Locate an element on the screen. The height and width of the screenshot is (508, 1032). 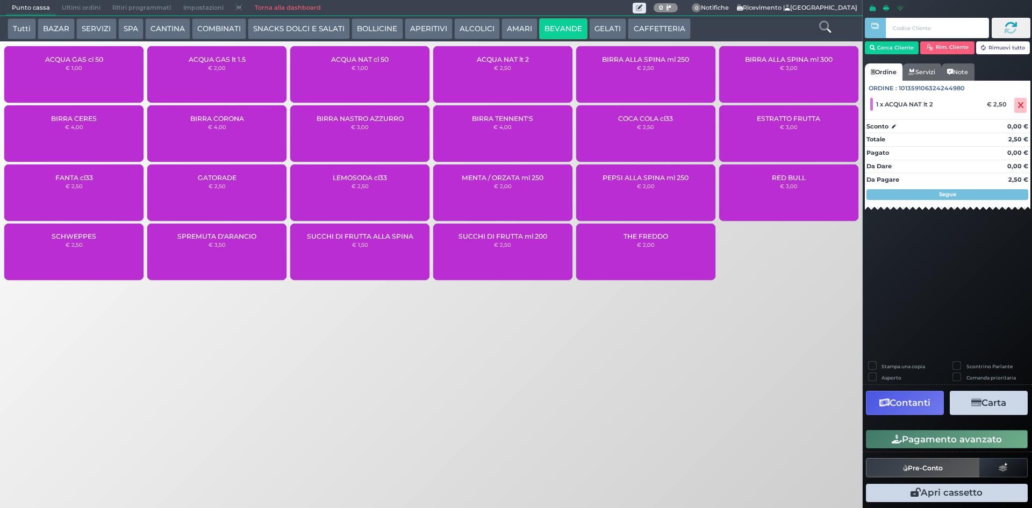
small: € 1,50 is located at coordinates (360, 245).